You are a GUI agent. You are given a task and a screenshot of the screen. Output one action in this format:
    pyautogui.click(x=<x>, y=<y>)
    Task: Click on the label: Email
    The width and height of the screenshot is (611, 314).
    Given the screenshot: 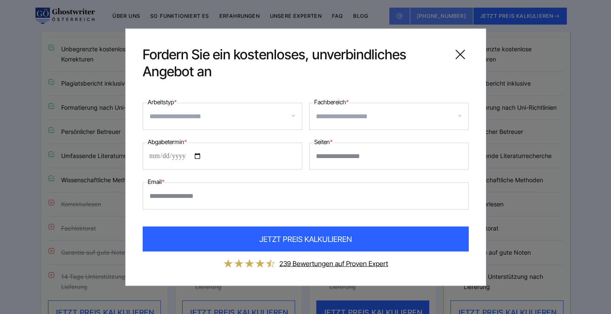 What is the action you would take?
    pyautogui.click(x=156, y=182)
    